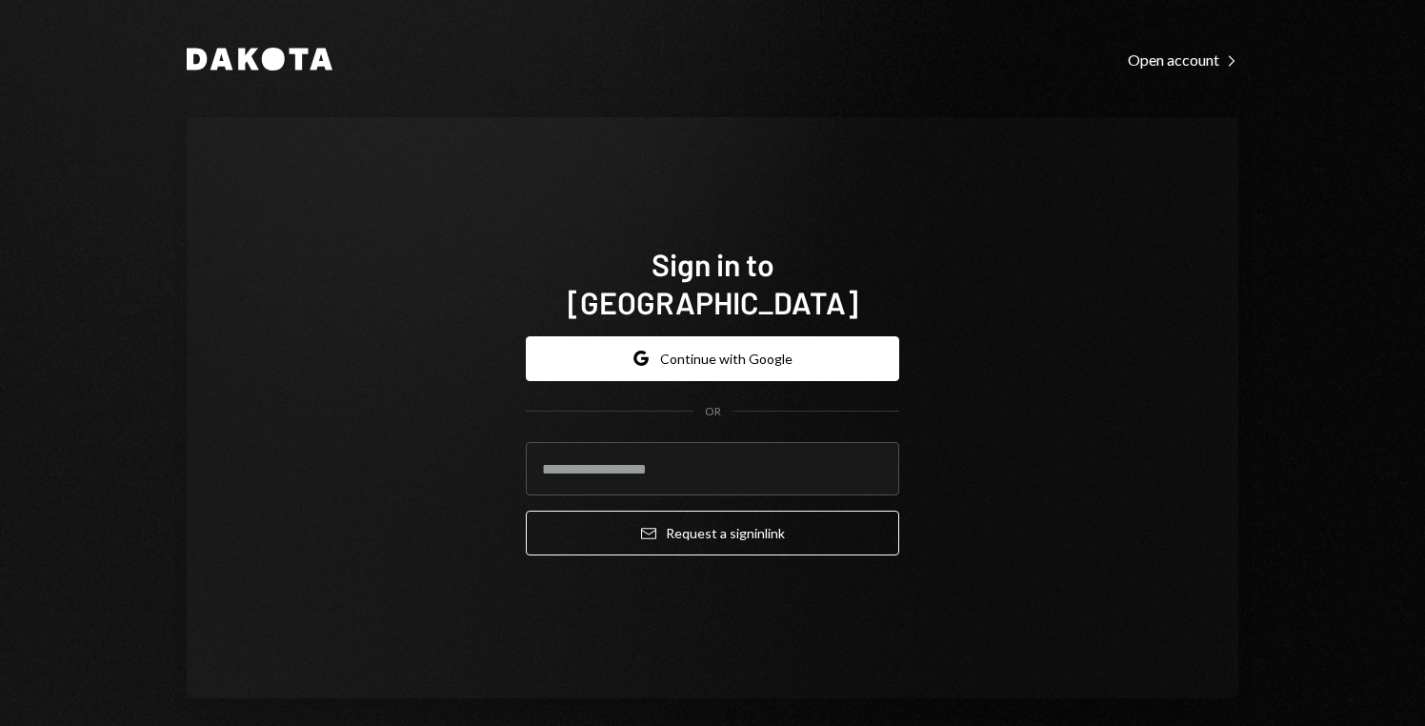 The height and width of the screenshot is (726, 1425). I want to click on div: Open account, so click(1183, 60).